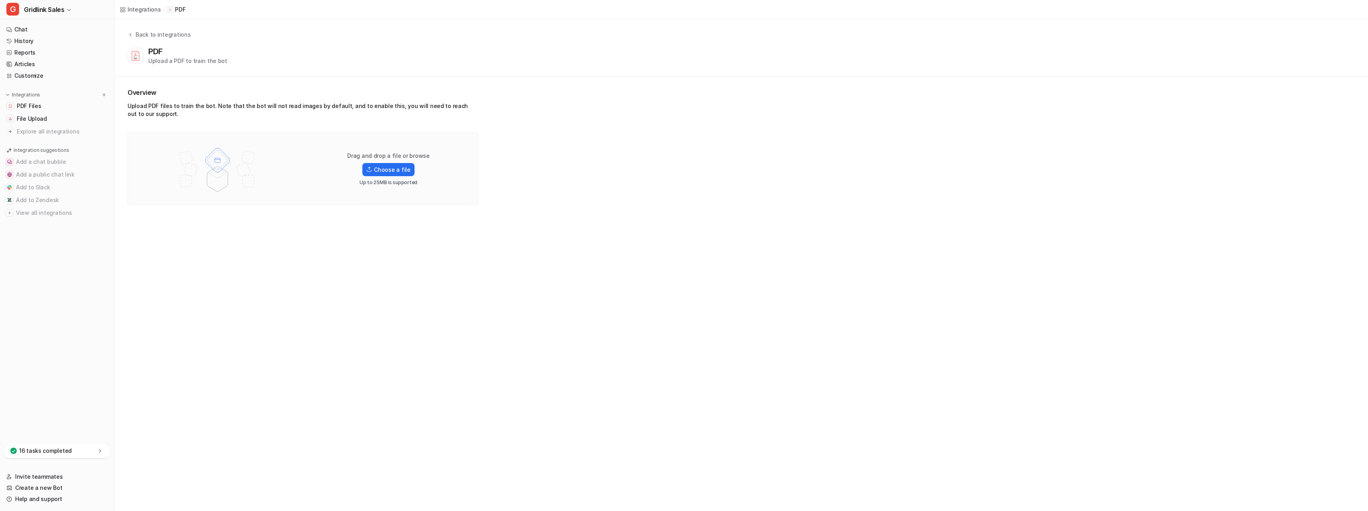 This screenshot has height=511, width=1368. Describe the element at coordinates (57, 187) in the screenshot. I see `button: Add to SlackAdd to Slack` at that location.